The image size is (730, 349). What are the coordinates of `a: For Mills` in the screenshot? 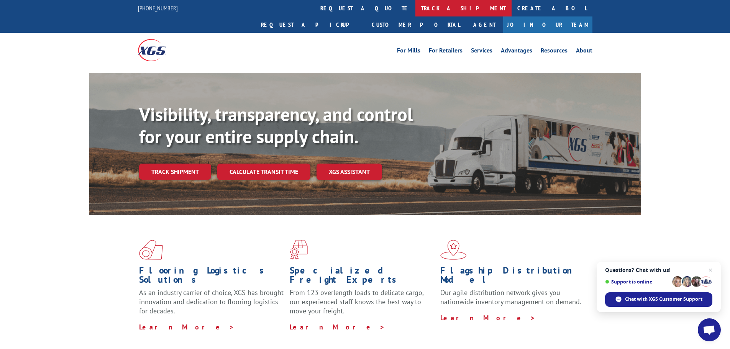 It's located at (409, 52).